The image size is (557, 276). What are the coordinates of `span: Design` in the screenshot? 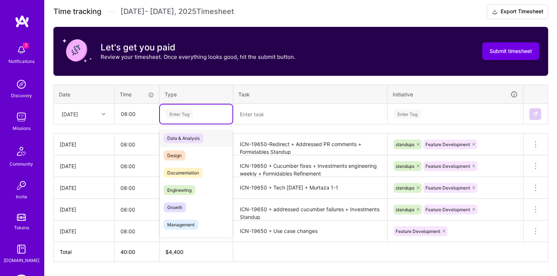 It's located at (174, 155).